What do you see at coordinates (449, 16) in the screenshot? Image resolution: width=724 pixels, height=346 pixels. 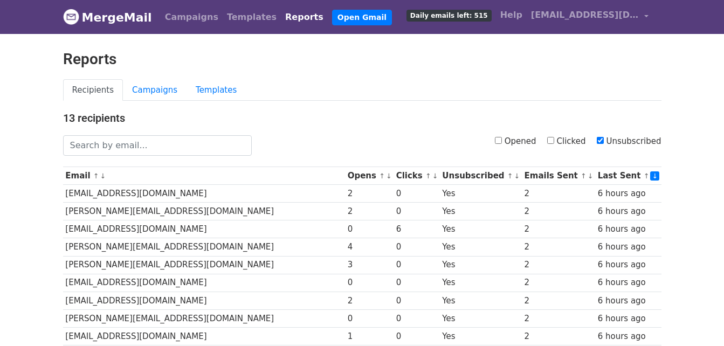 I see `span: Daily emails left: 515` at bounding box center [449, 16].